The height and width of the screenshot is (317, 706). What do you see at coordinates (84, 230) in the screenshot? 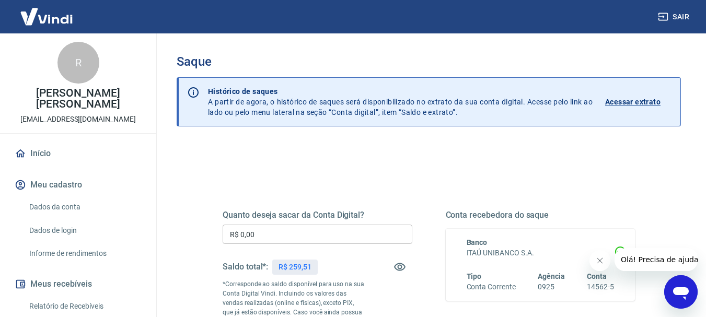
I see `a: Dados de login` at bounding box center [84, 230].